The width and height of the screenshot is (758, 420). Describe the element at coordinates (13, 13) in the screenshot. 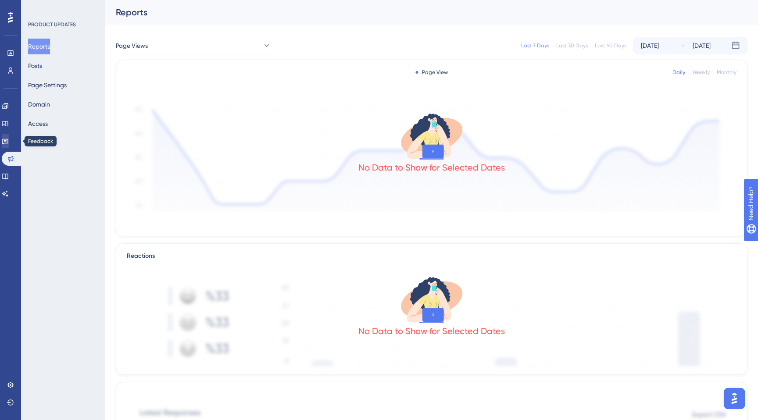

I see `img: launcher-image-alternative-text` at that location.